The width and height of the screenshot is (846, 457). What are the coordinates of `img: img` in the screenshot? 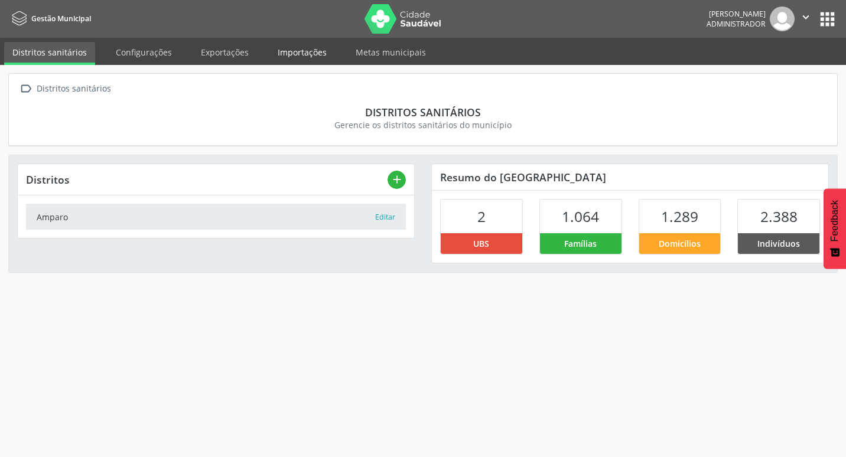 It's located at (782, 19).